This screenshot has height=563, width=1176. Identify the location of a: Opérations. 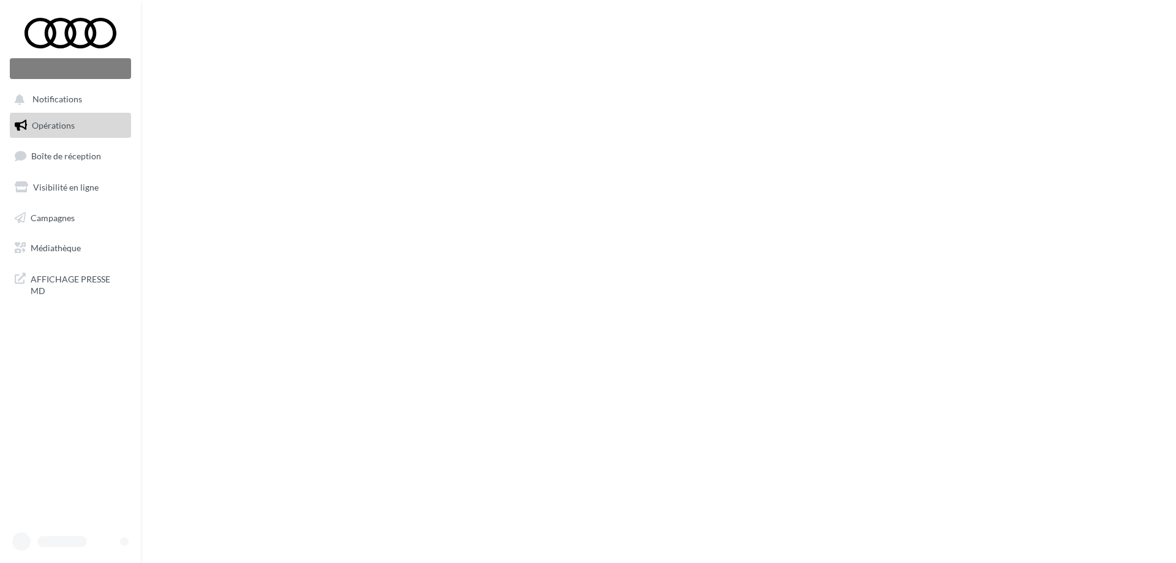
(70, 126).